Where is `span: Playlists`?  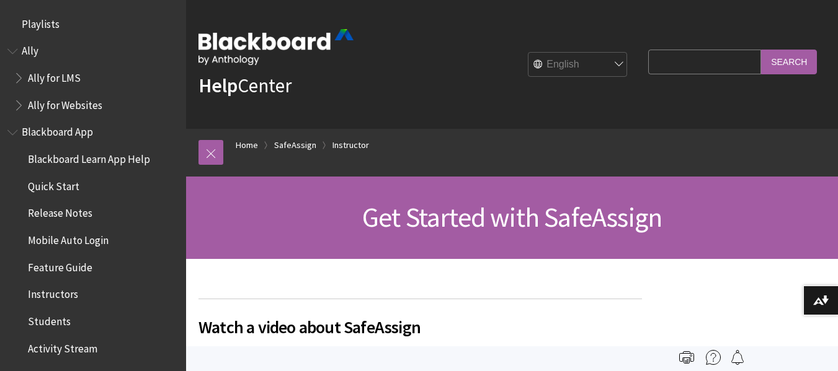
span: Playlists is located at coordinates (40, 22).